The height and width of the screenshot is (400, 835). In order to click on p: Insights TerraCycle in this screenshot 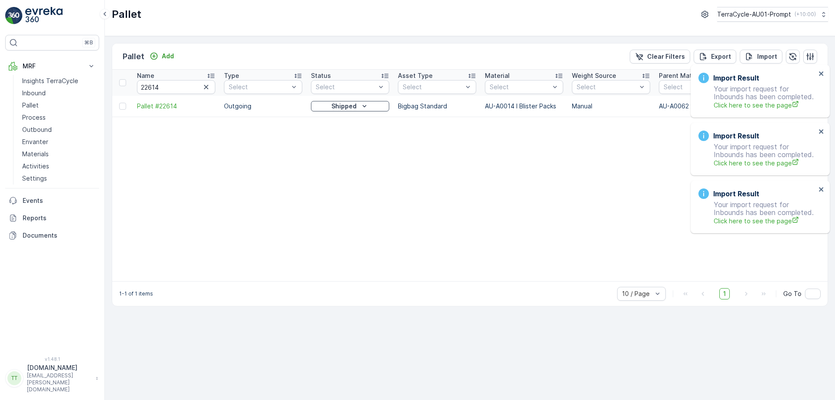, I will do `click(50, 81)`.